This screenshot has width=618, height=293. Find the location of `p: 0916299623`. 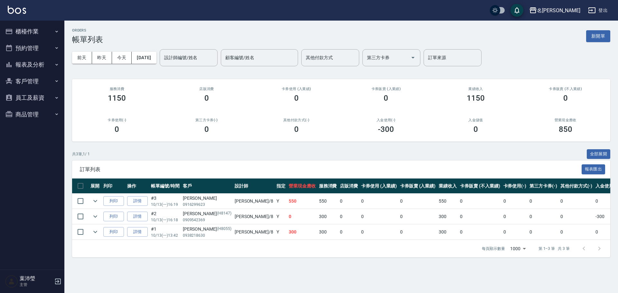

p: 0916299623 is located at coordinates (207, 205).